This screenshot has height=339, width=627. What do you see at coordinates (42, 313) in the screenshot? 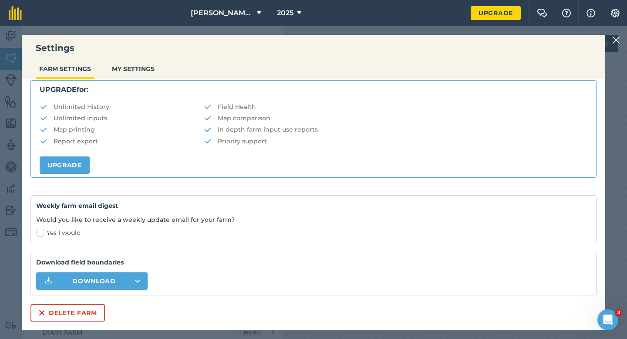
I see `img: svg+xml;base64,PHN2ZyB4bWxucz0iaHR0cDovL3d3dy53My5vcmcvMjAwMC9zdmciIHdpZHRoPSIxNiIgaGVpZ2h0PSIyNC...` at bounding box center [42, 313].